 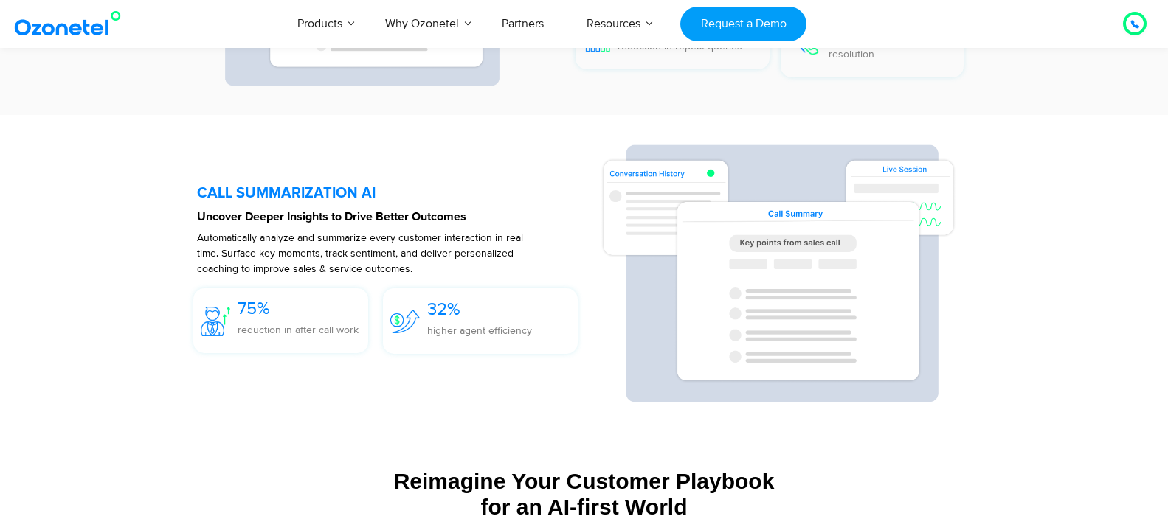 I want to click on span: Automatically analyze and summarize every customer interaction in real time. Surface key moments,..., so click(x=360, y=253).